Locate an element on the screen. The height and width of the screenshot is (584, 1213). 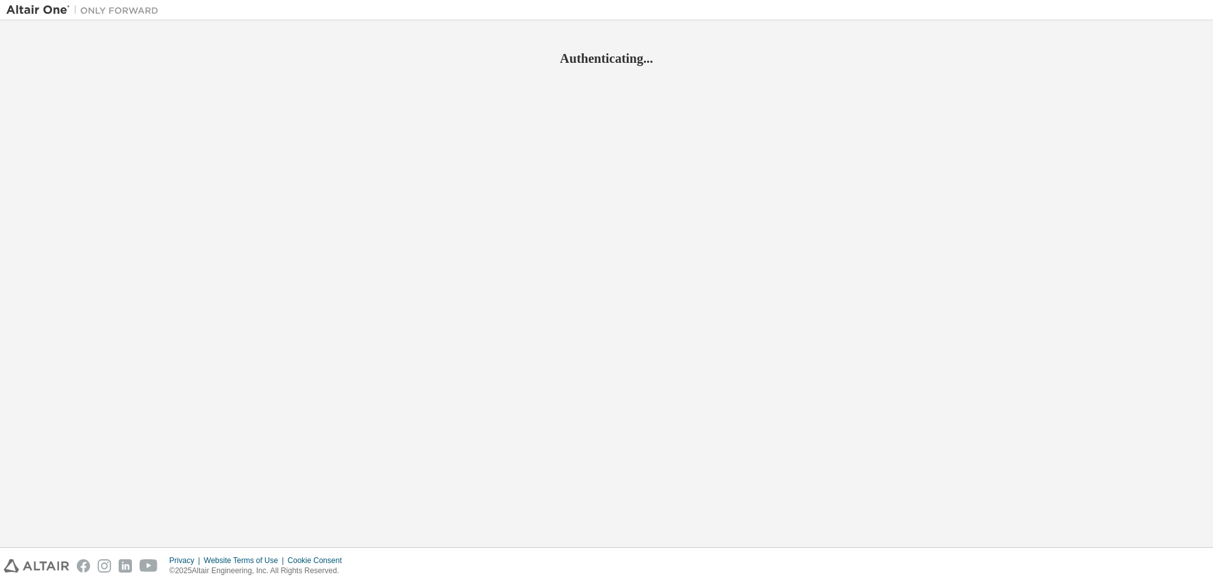
div: Cookie Consent is located at coordinates (318, 560).